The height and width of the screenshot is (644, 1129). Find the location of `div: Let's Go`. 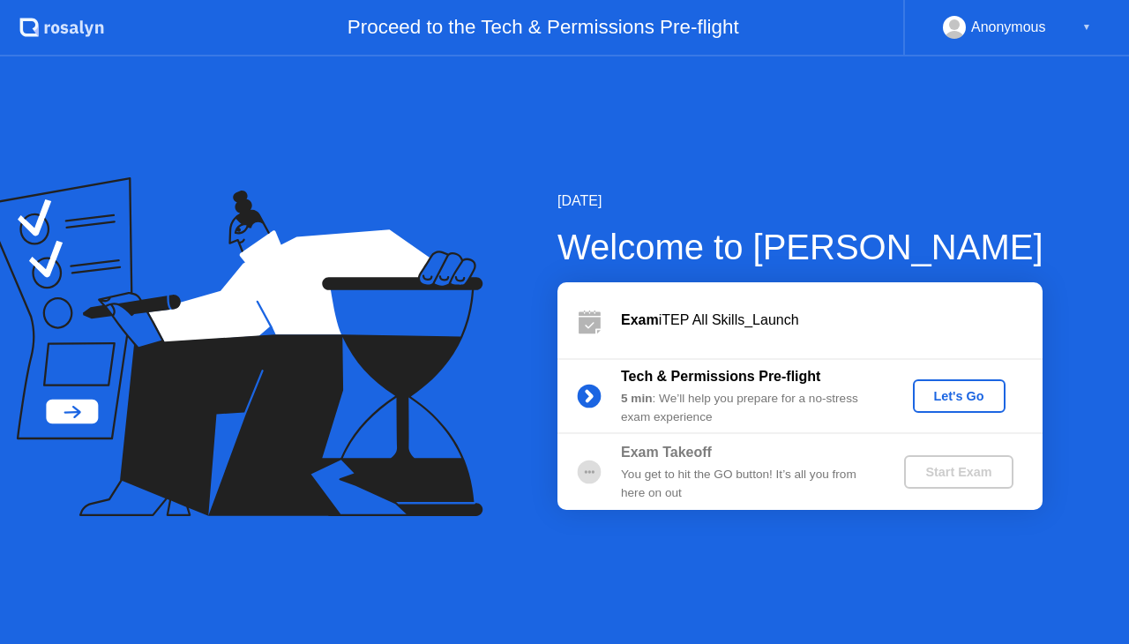

div: Let's Go is located at coordinates (958, 396).